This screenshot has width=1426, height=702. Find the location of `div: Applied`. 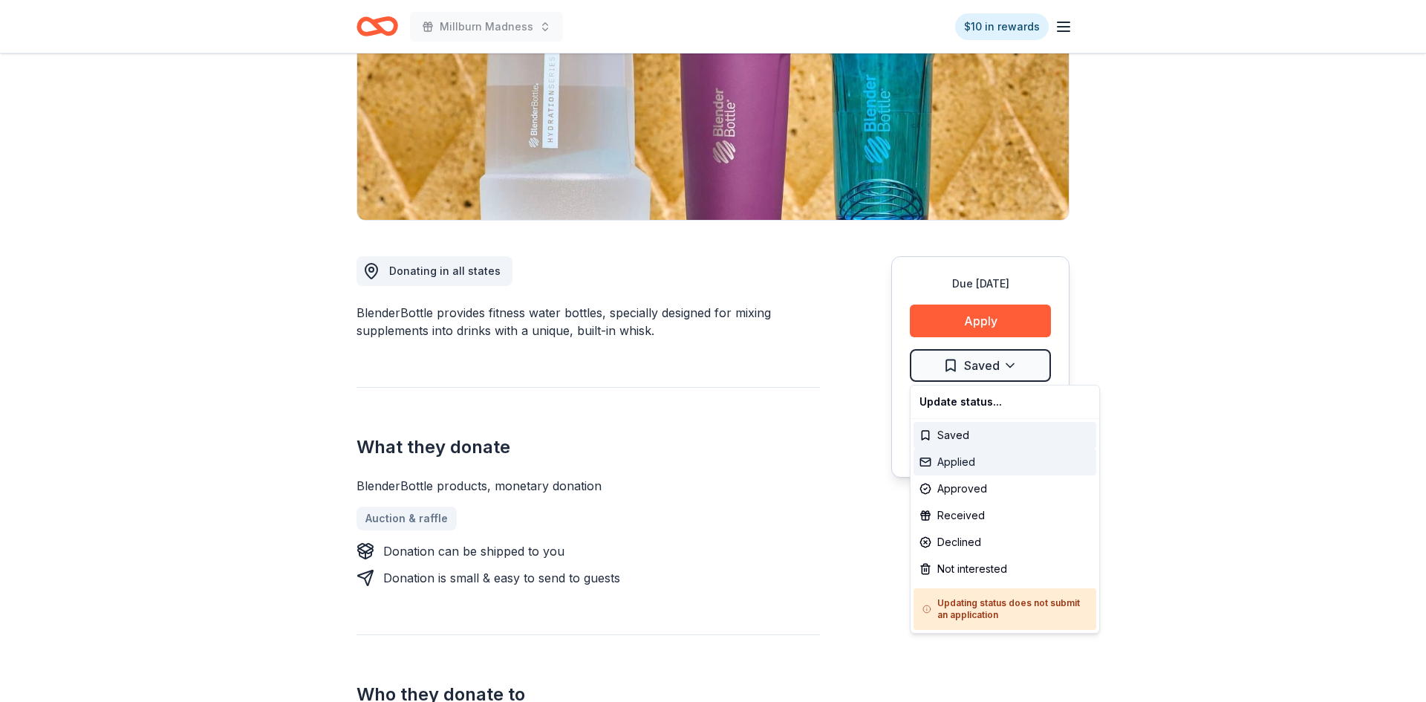

div: Applied is located at coordinates (1005, 462).